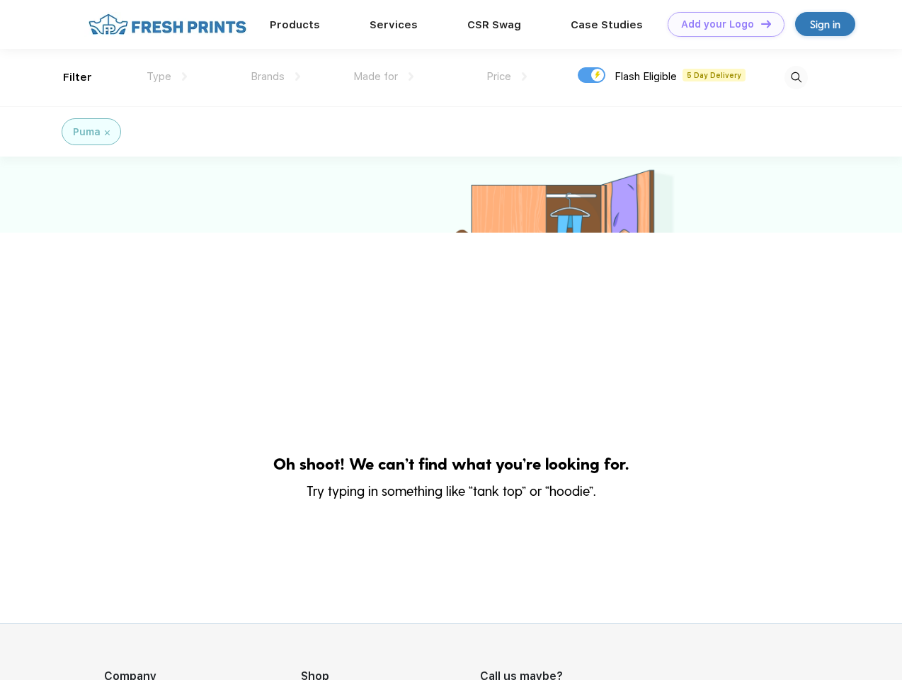 The image size is (902, 680). Describe the element at coordinates (796, 77) in the screenshot. I see `img: desktop_search.svg` at that location.